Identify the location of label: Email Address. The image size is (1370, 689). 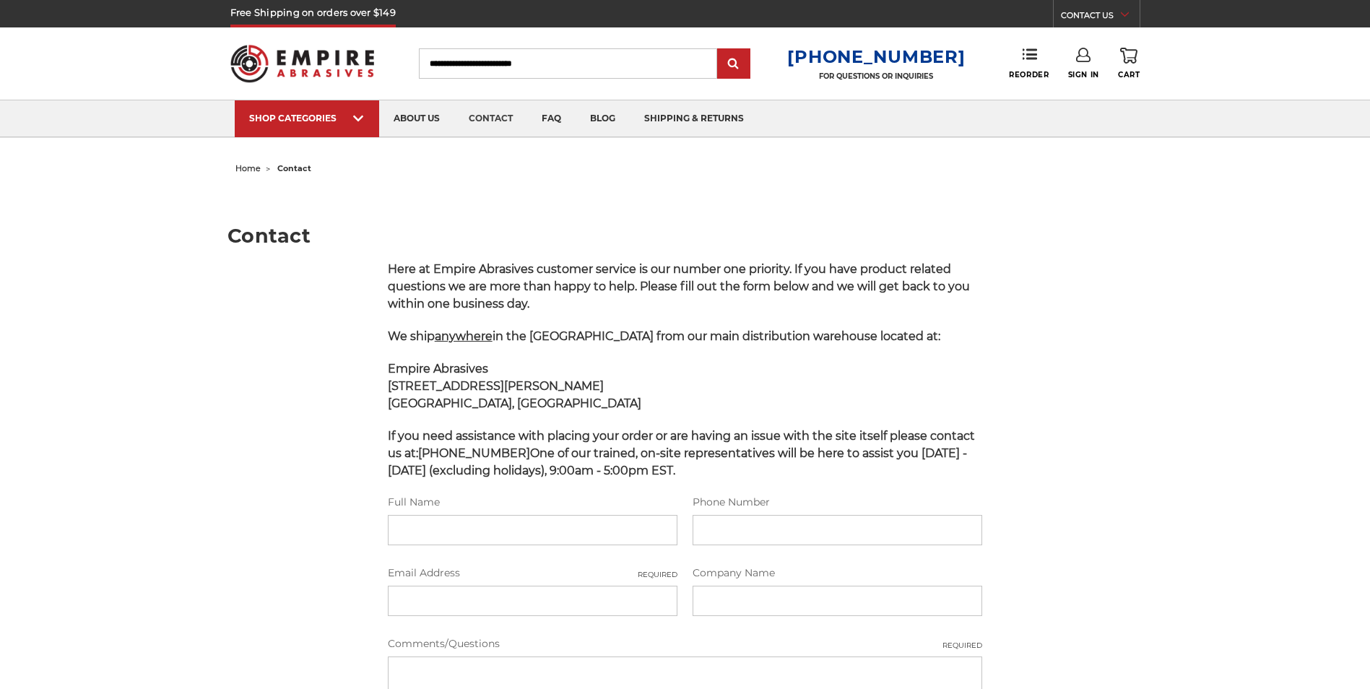
(532, 573).